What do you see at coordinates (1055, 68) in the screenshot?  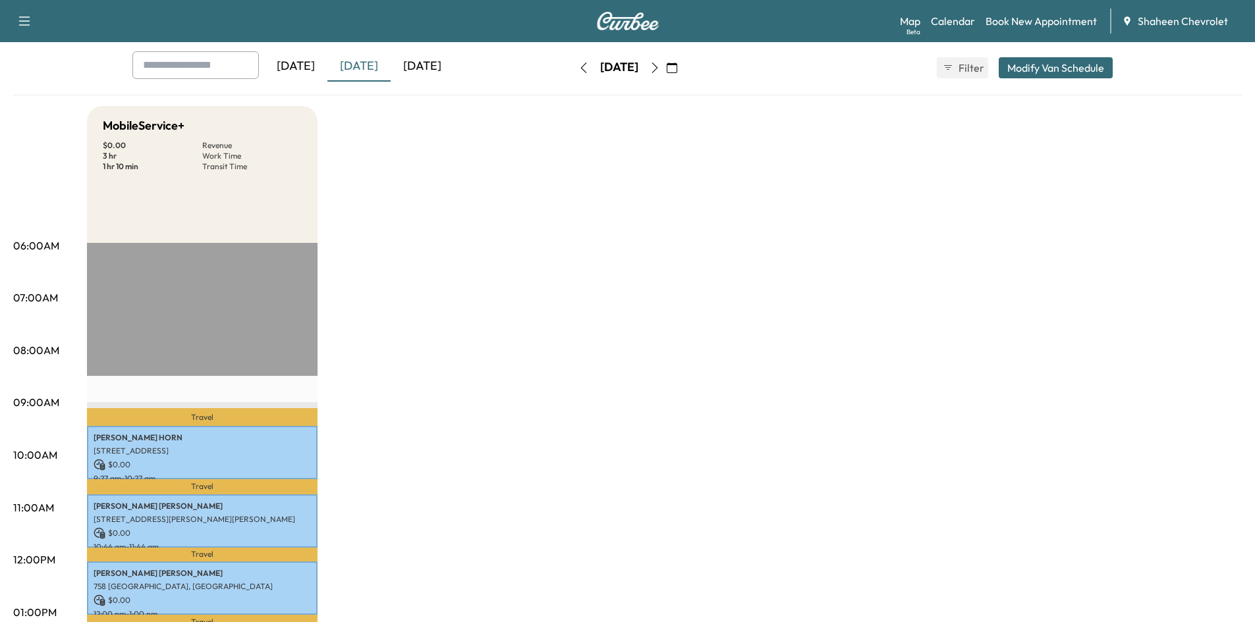 I see `button: Modify Van Schedule` at bounding box center [1055, 68].